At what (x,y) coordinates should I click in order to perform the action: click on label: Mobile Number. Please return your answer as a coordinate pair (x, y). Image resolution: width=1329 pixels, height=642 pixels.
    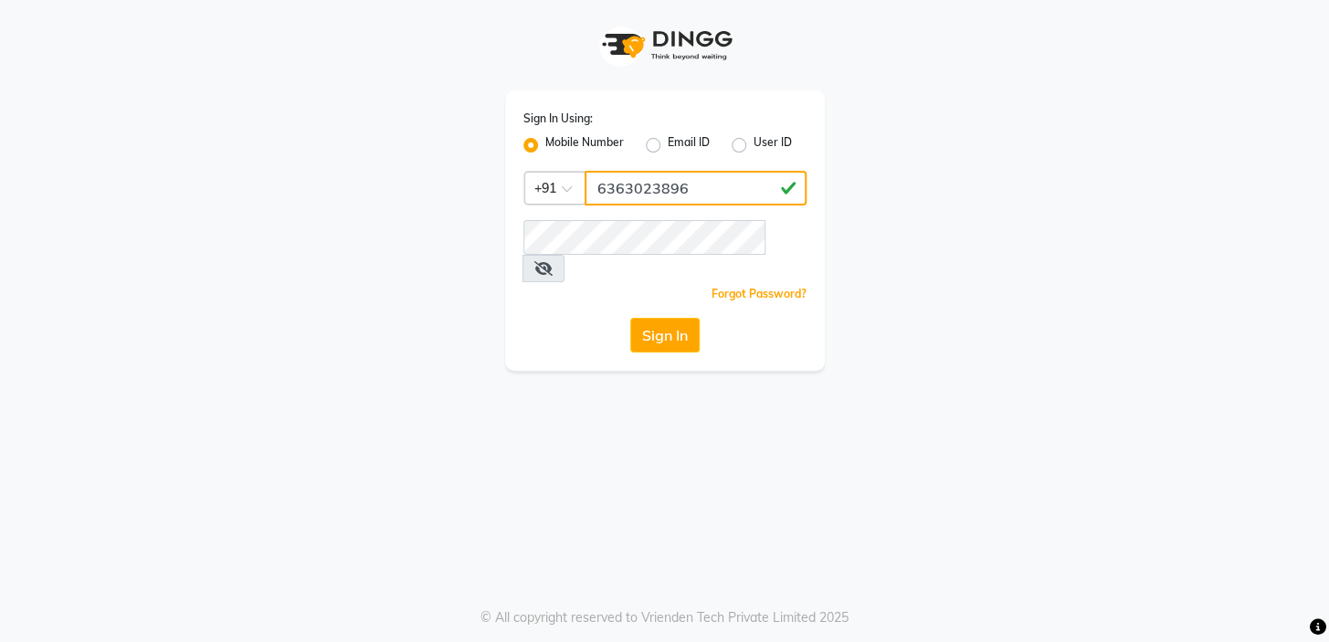
    Looking at the image, I should click on (585, 145).